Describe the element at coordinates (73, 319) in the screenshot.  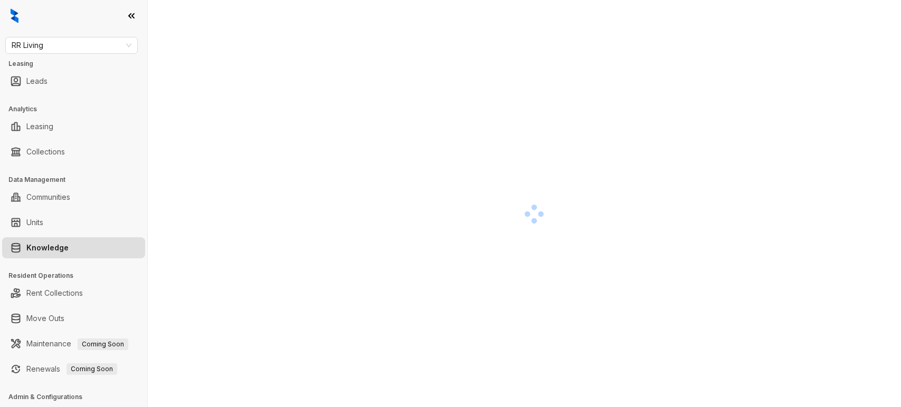
I see `li: Move Outs` at that location.